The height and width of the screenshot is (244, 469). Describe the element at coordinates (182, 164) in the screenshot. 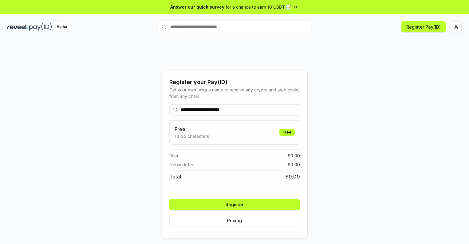

I see `span: Network fee` at that location.